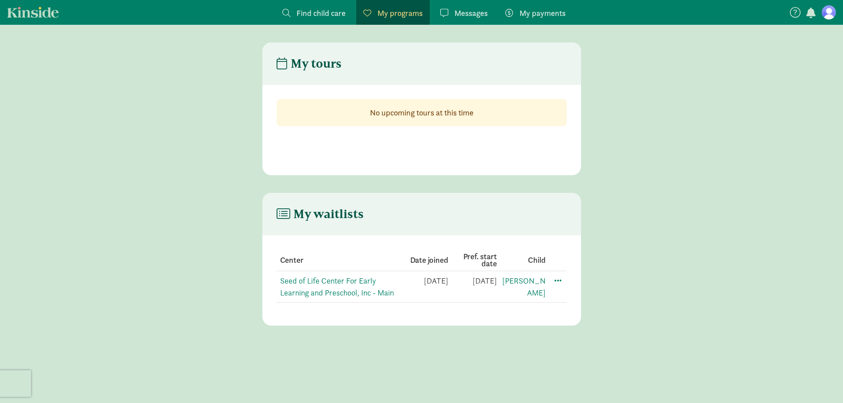  Describe the element at coordinates (471, 13) in the screenshot. I see `span: Messages` at that location.